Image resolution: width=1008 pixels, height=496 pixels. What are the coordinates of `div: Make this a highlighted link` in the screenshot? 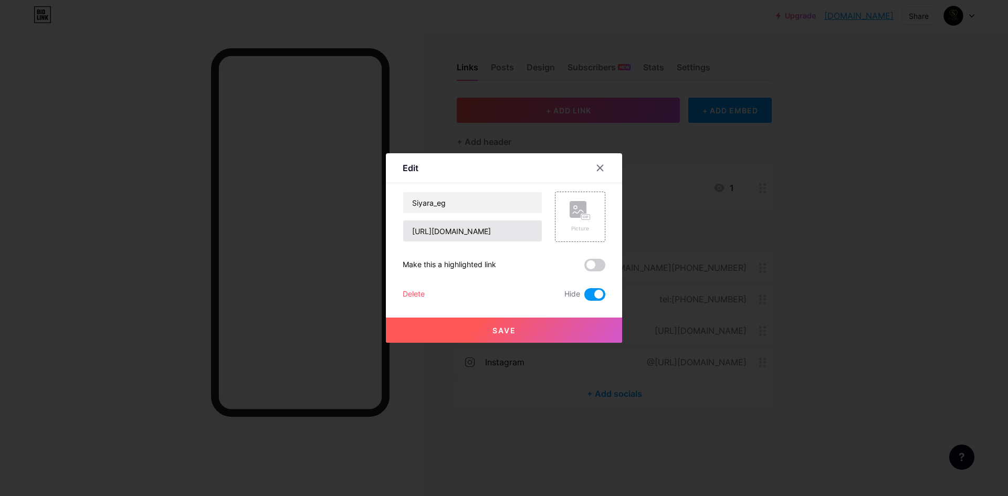 It's located at (449, 265).